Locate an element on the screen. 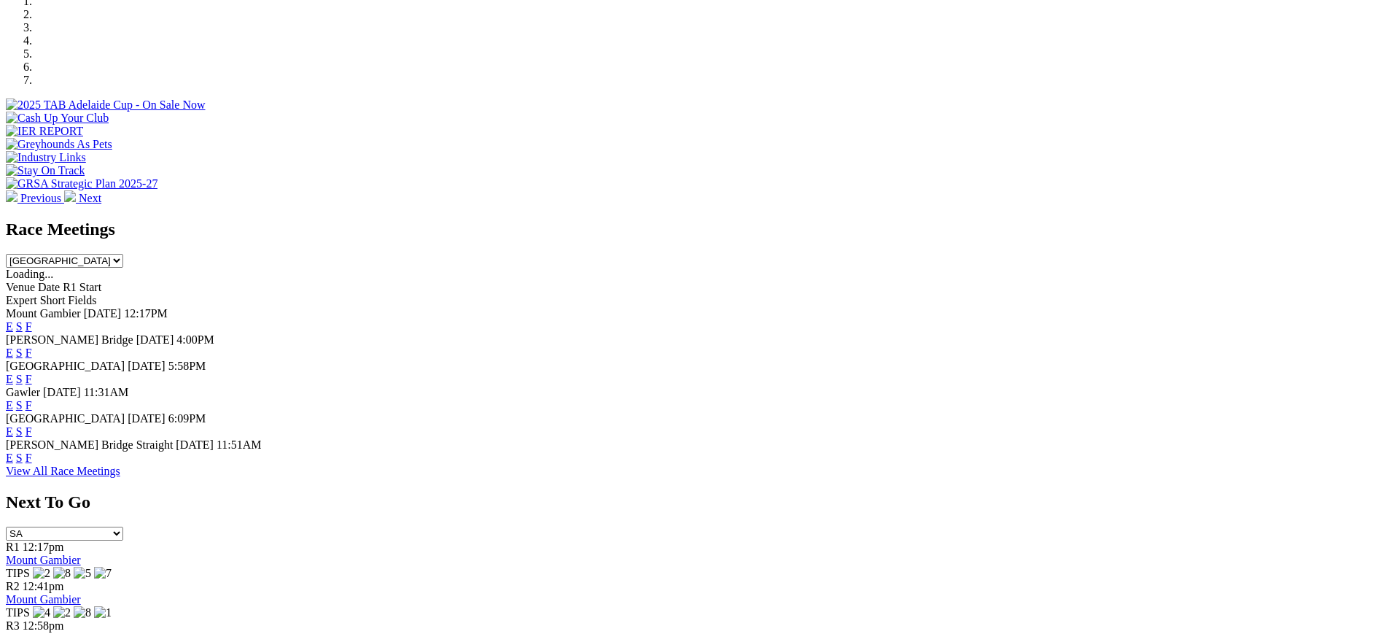 The height and width of the screenshot is (634, 1386). span: Next is located at coordinates (90, 198).